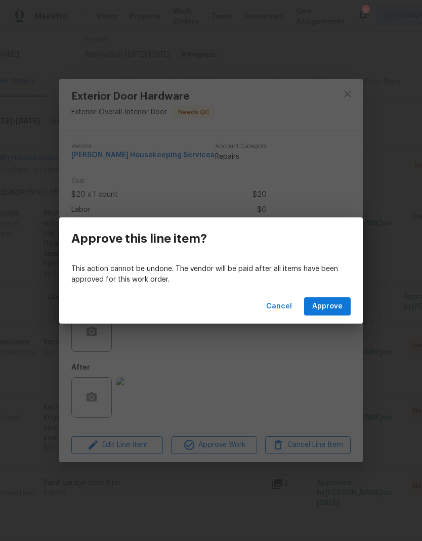  Describe the element at coordinates (279, 307) in the screenshot. I see `span: Cancel` at that location.